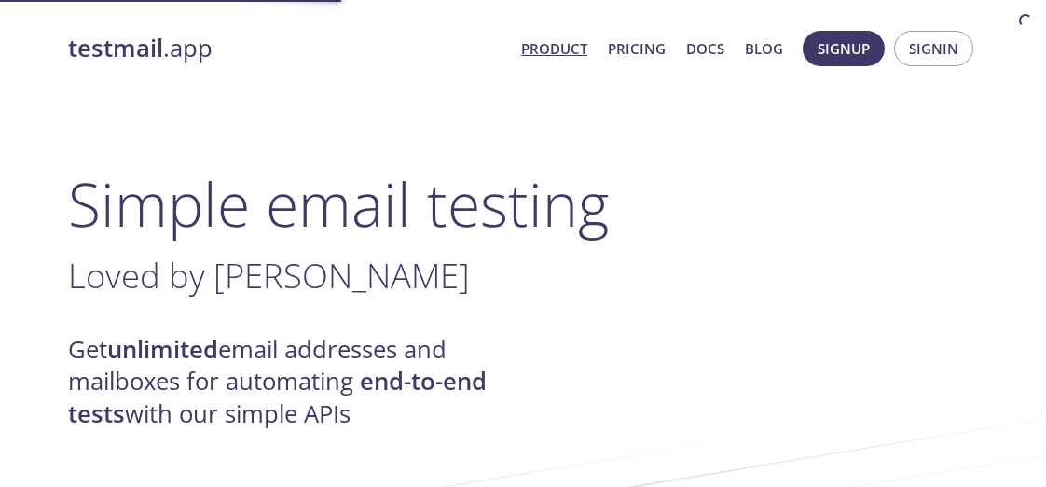  Describe the element at coordinates (764, 48) in the screenshot. I see `a: Blog` at that location.